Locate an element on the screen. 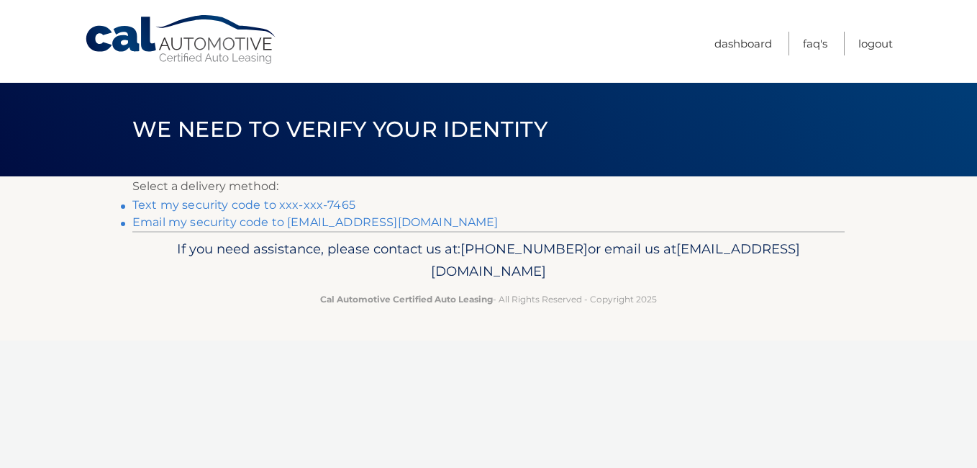 The height and width of the screenshot is (468, 977). a: Dashboard is located at coordinates (743, 43).